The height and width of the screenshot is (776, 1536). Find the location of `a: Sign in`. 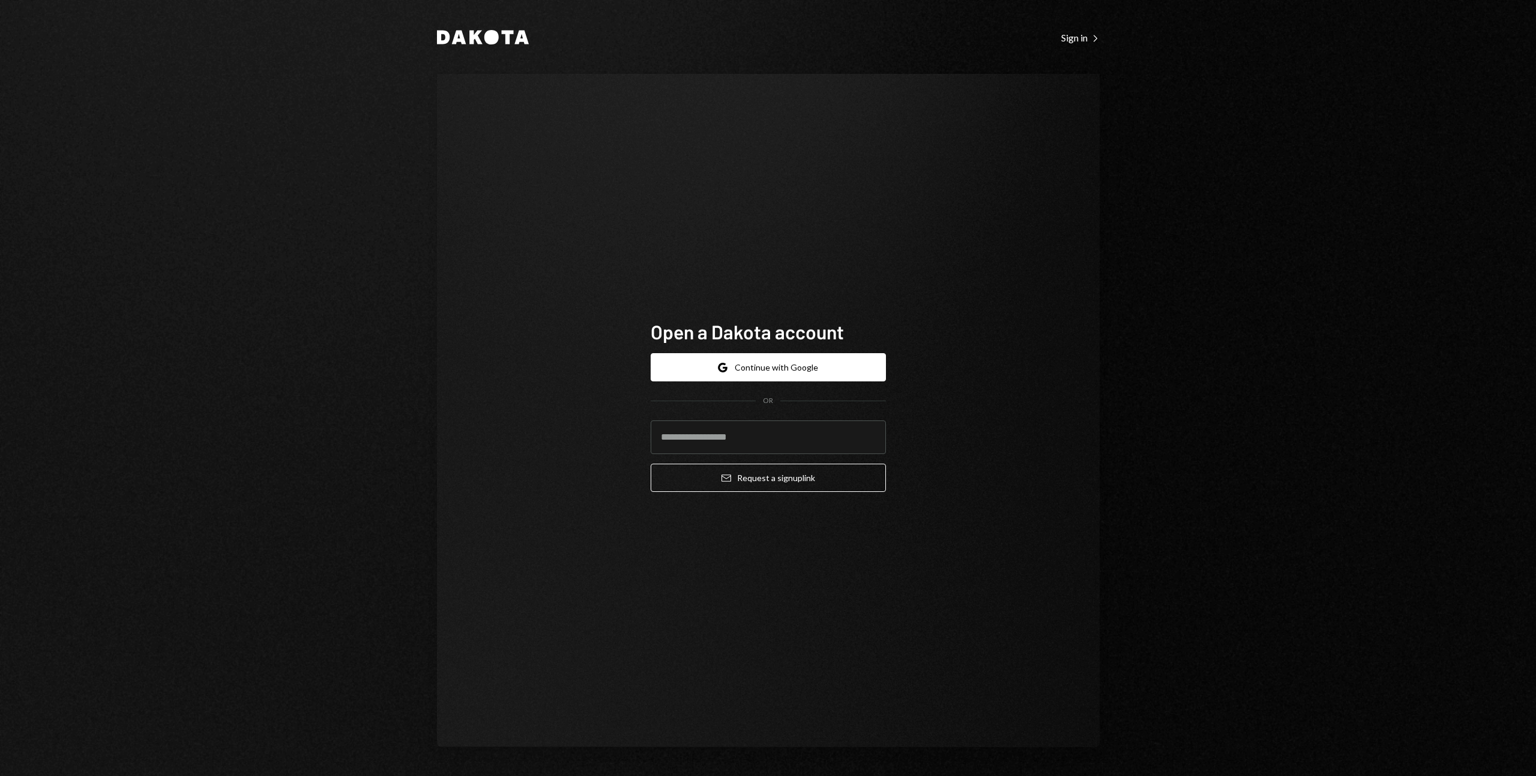

a: Sign in is located at coordinates (1081, 37).